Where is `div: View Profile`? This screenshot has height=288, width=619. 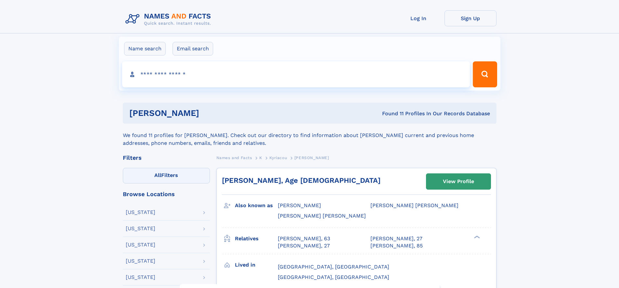
div: View Profile is located at coordinates (458, 182).